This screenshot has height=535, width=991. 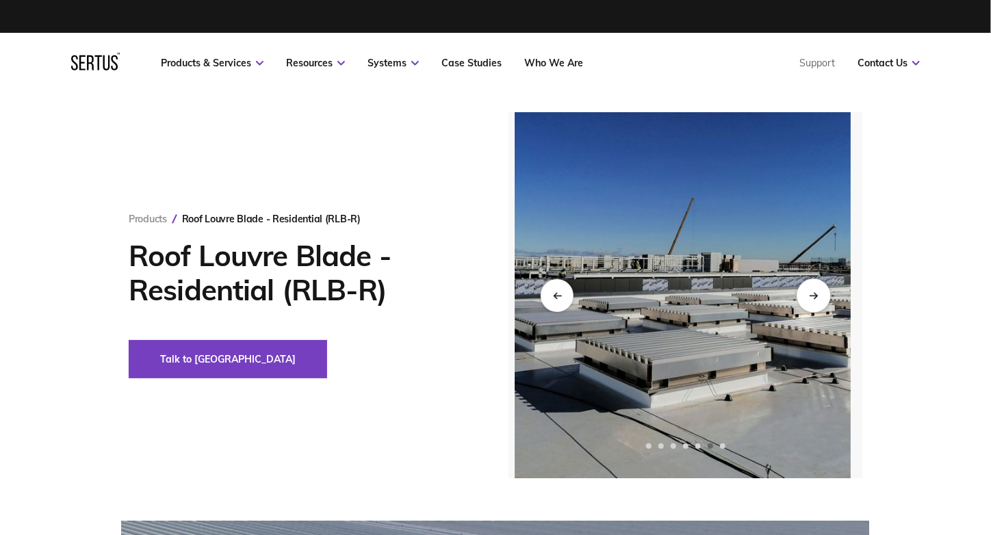 What do you see at coordinates (817, 63) in the screenshot?
I see `a: Support` at bounding box center [817, 63].